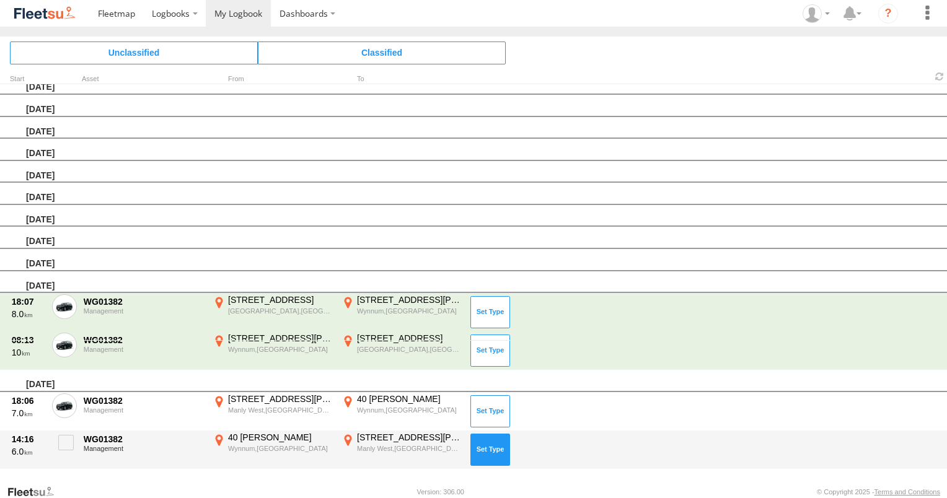 This screenshot has height=498, width=947. Describe the element at coordinates (908, 492) in the screenshot. I see `a: Terms and Conditions` at that location.